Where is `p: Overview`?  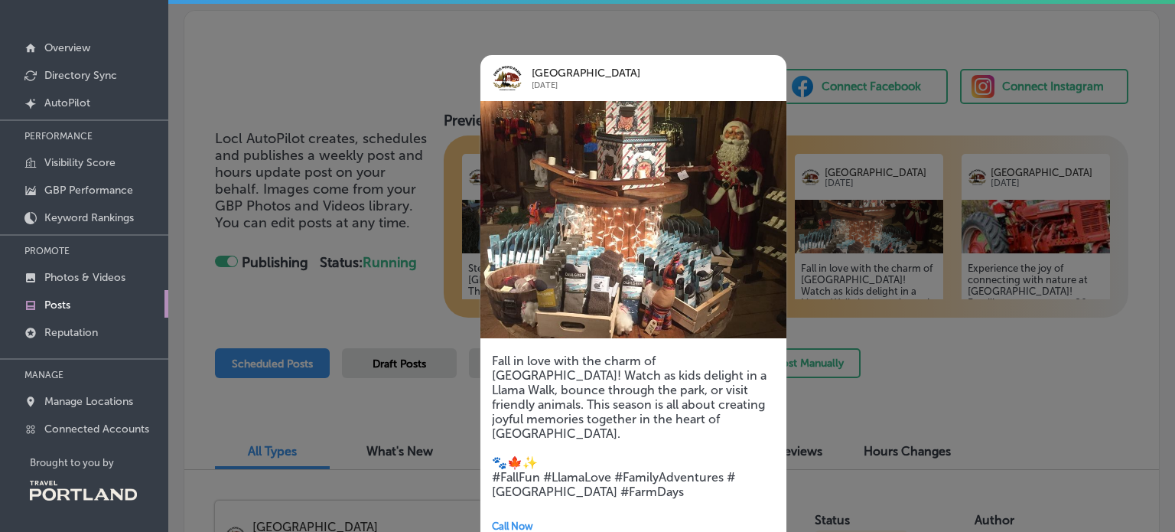
p: Overview is located at coordinates (67, 47).